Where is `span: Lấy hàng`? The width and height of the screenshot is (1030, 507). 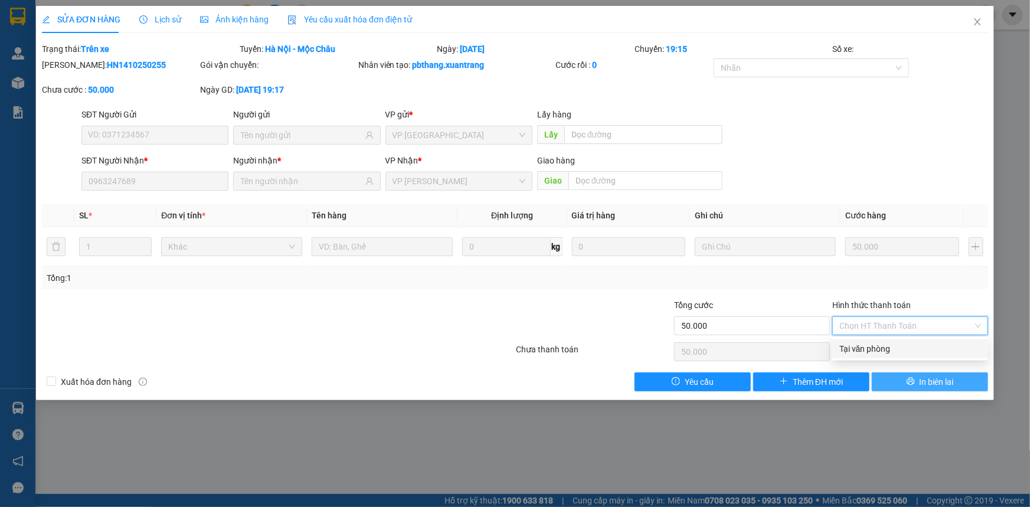
span: Lấy hàng is located at coordinates (554, 114).